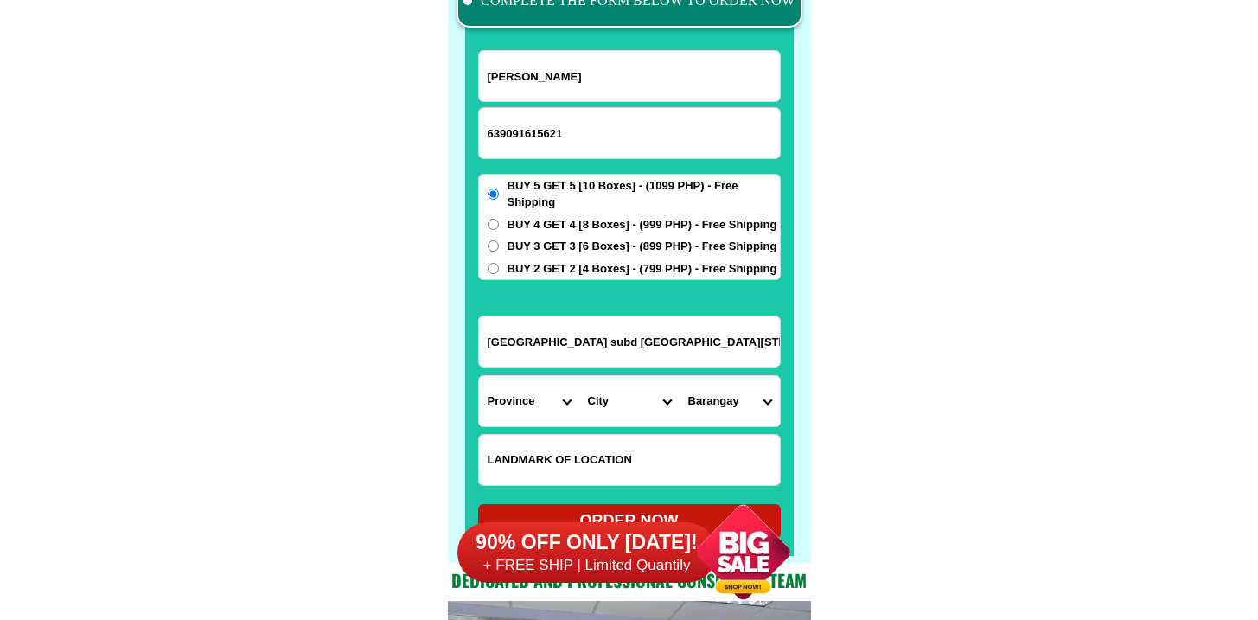 The width and height of the screenshot is (1258, 620). I want to click on input: BUY 5 GET 5 [10 Boxes] - (1099 PHP) - Free Shipping, so click(493, 194).